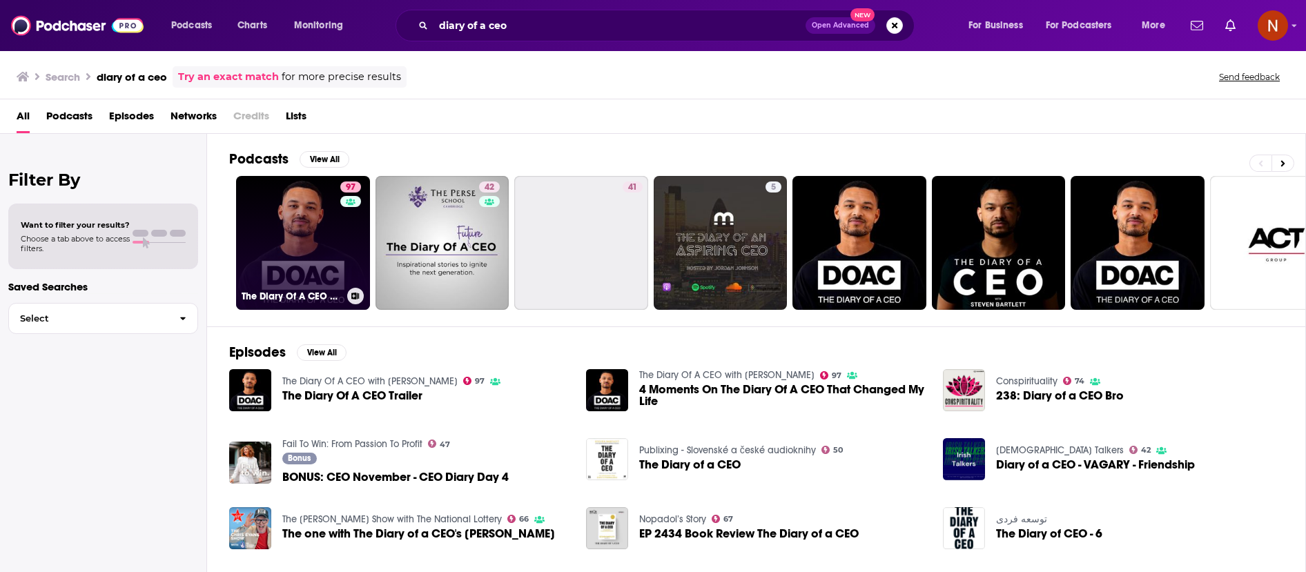  I want to click on img: BONUS: CEO November - CEO Diary Day 4, so click(250, 463).